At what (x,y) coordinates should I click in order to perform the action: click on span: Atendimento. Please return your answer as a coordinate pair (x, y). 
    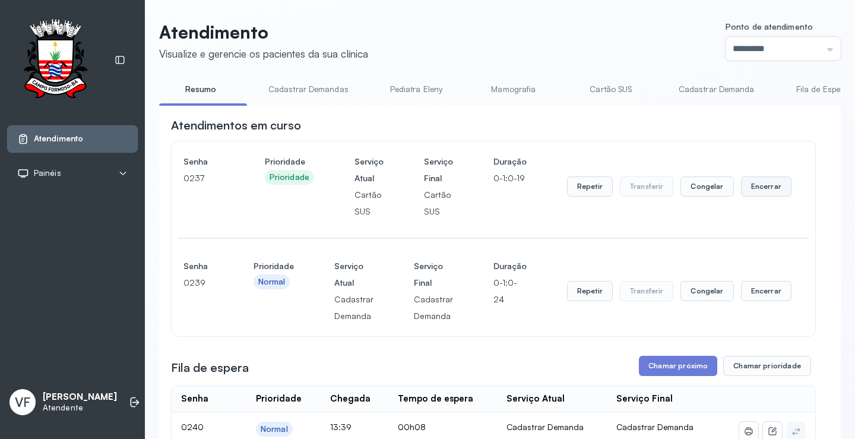
    Looking at the image, I should click on (58, 138).